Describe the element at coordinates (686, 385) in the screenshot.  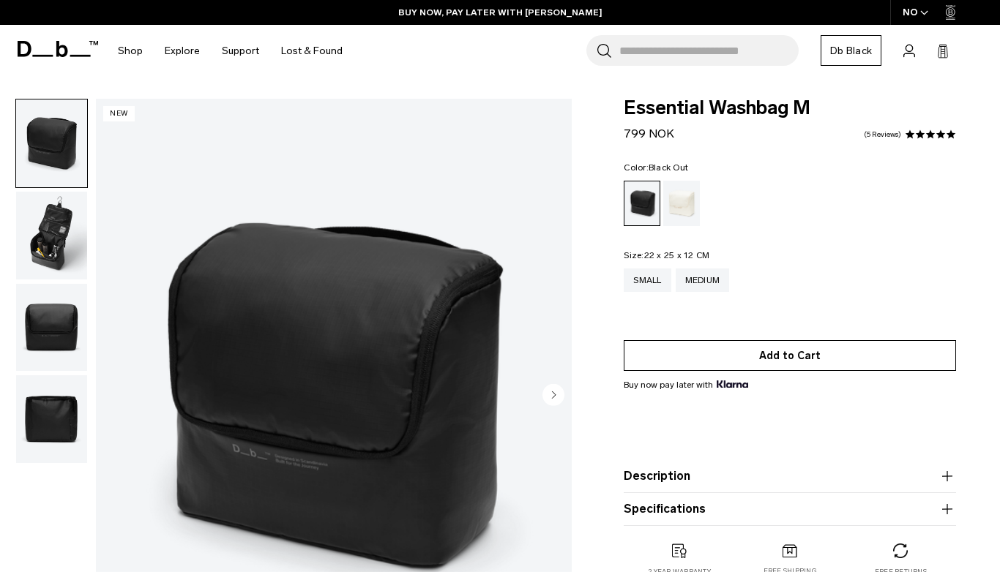
I see `span: Buy now pay later with` at that location.